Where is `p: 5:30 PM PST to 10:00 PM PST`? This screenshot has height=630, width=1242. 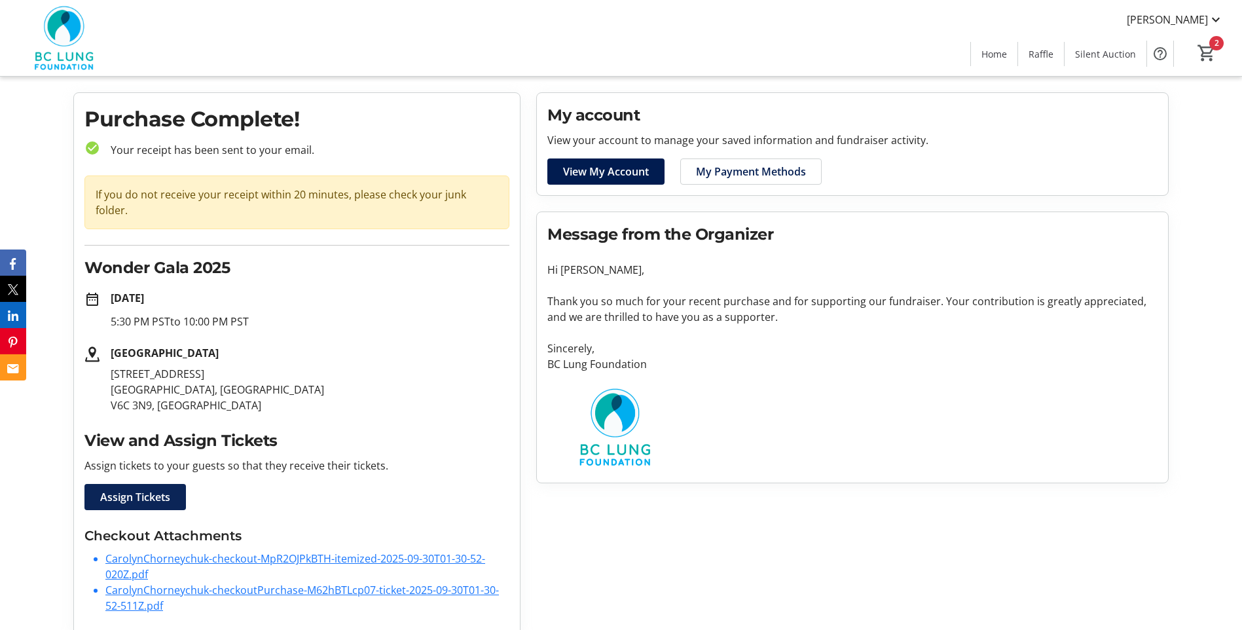
p: 5:30 PM PST to 10:00 PM PST is located at coordinates (310, 322).